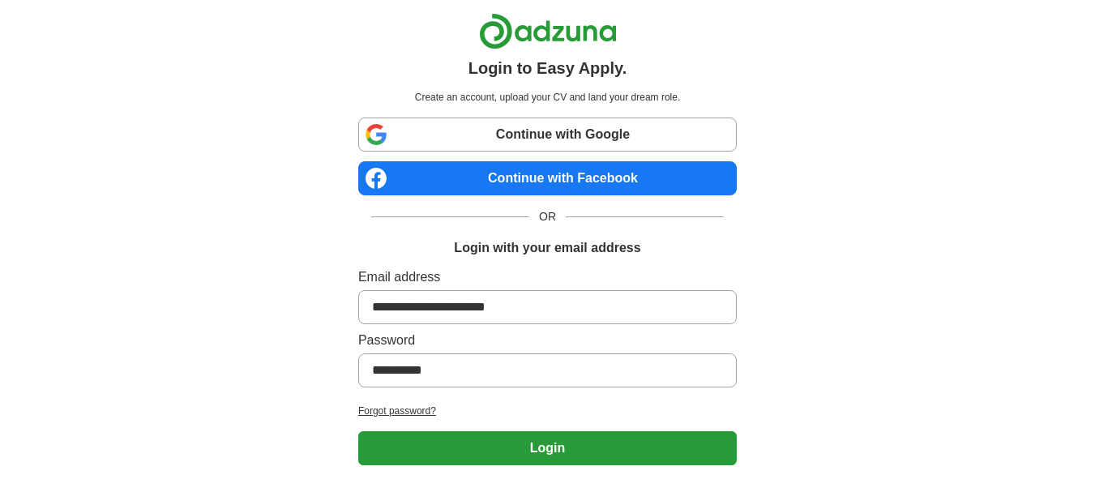 The width and height of the screenshot is (1095, 492). I want to click on h1: Login to Easy Apply., so click(548, 68).